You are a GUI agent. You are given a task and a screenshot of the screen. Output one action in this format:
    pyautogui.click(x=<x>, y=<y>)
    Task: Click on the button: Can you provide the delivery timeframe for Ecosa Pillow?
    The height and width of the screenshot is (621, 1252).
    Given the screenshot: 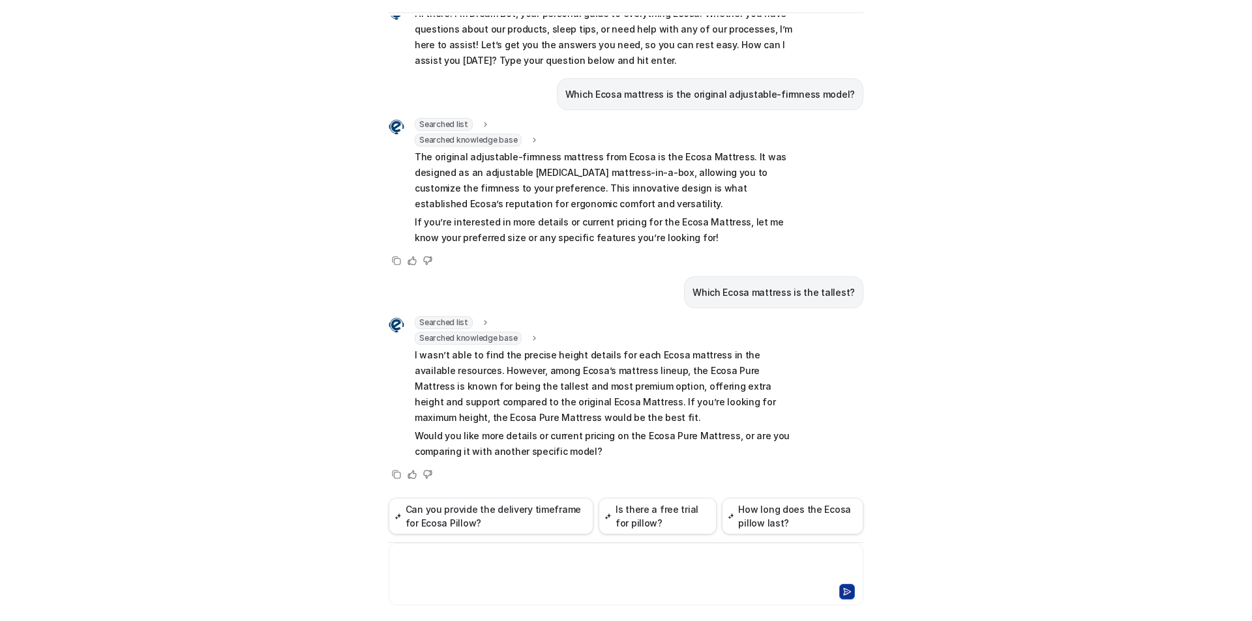 What is the action you would take?
    pyautogui.click(x=491, y=516)
    